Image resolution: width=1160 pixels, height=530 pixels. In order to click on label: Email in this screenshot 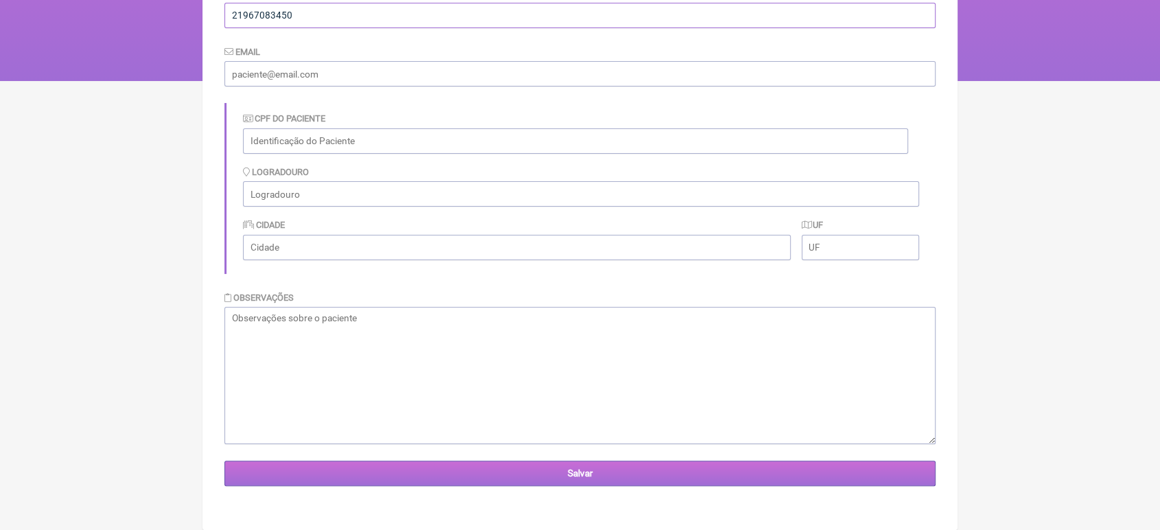, I will do `click(242, 51)`.